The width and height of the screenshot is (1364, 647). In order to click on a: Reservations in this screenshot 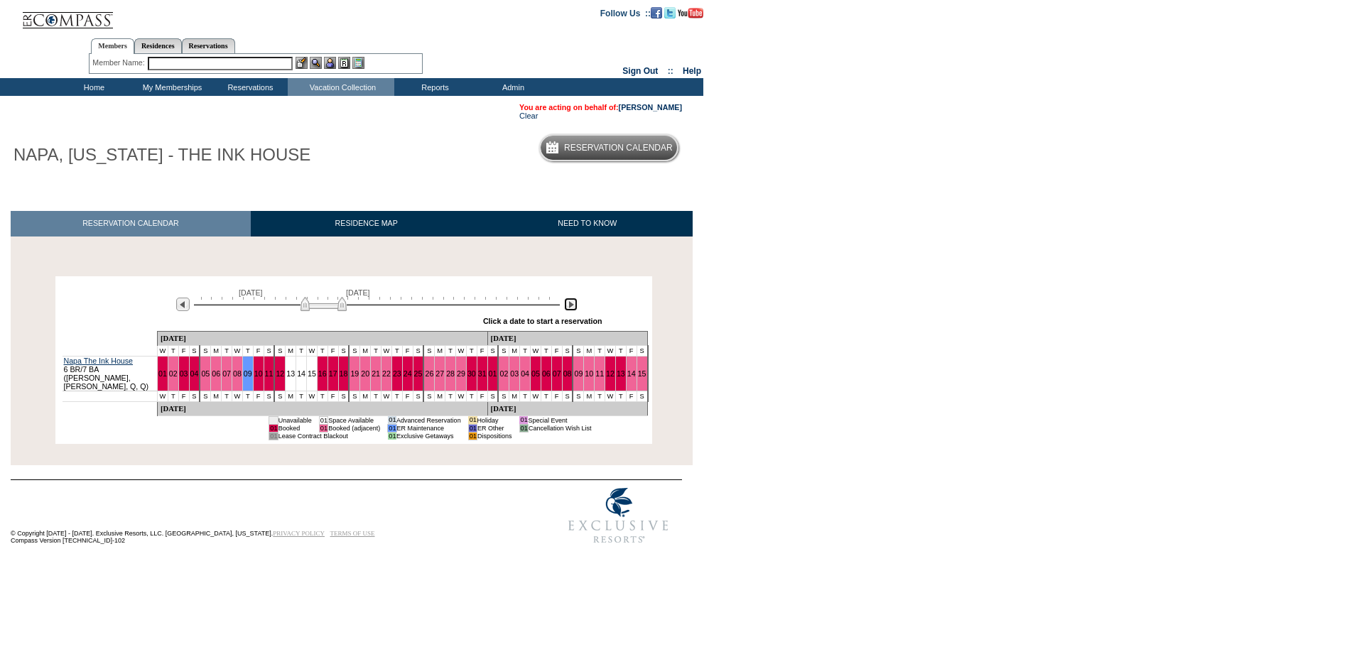, I will do `click(208, 45)`.